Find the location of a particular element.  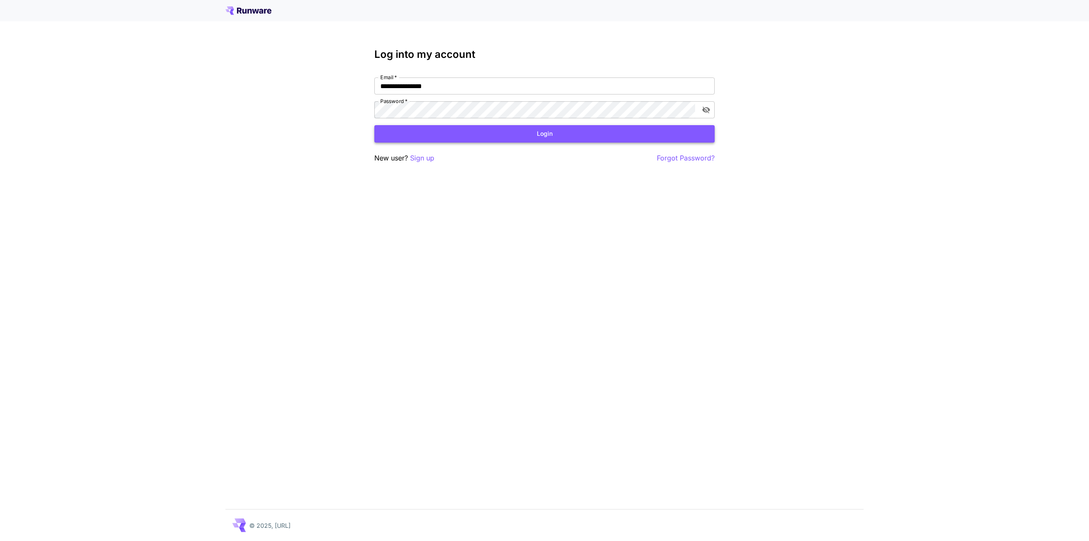

p: Sign up is located at coordinates (422, 158).